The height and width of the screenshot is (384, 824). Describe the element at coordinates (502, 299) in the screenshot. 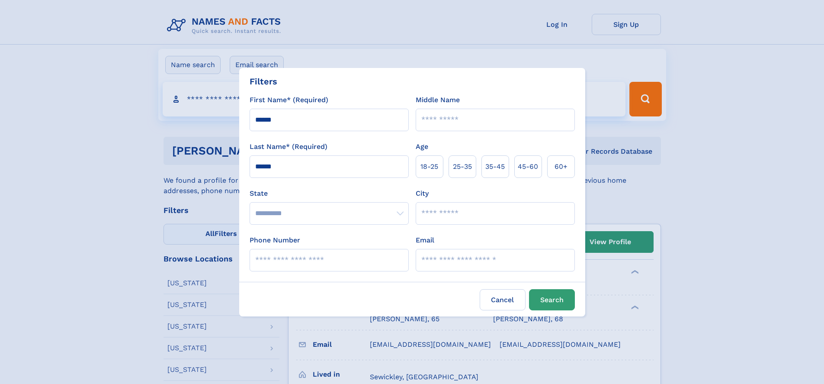

I see `label: Cancel` at that location.